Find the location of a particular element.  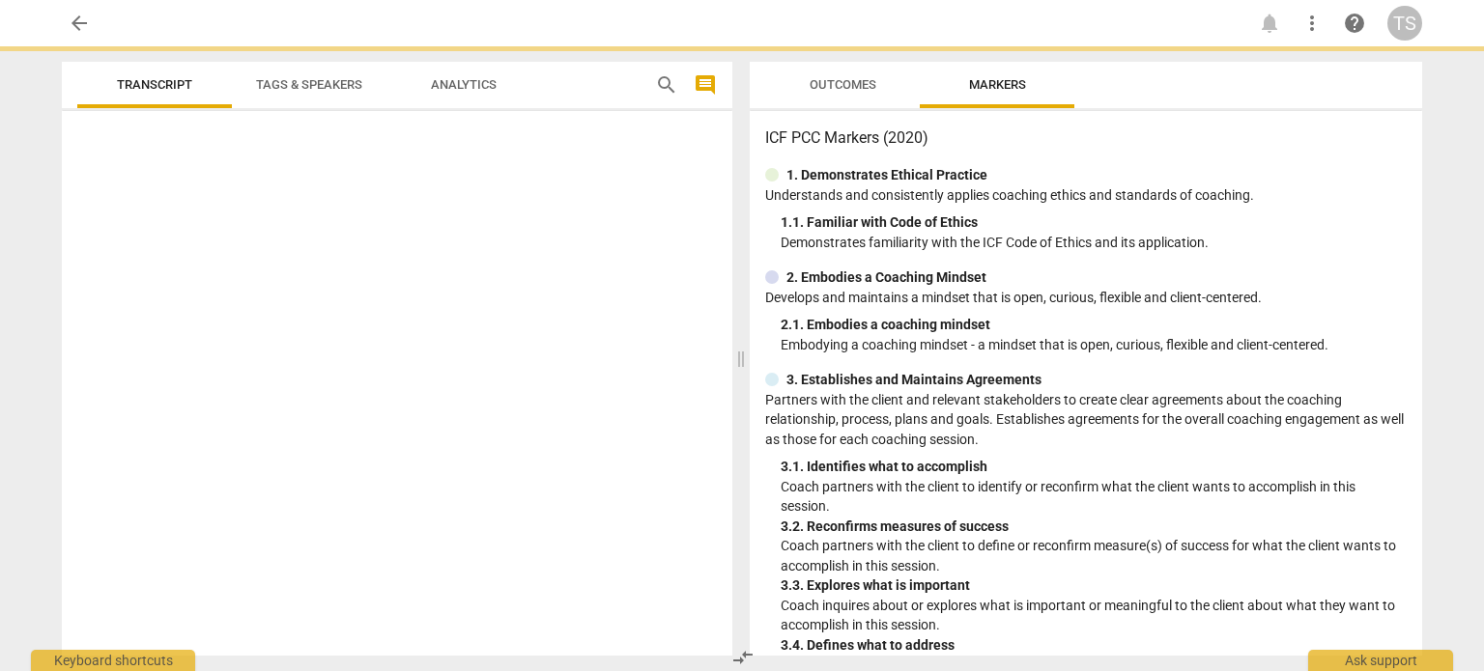

span: Tags & Speakers is located at coordinates (309, 84).